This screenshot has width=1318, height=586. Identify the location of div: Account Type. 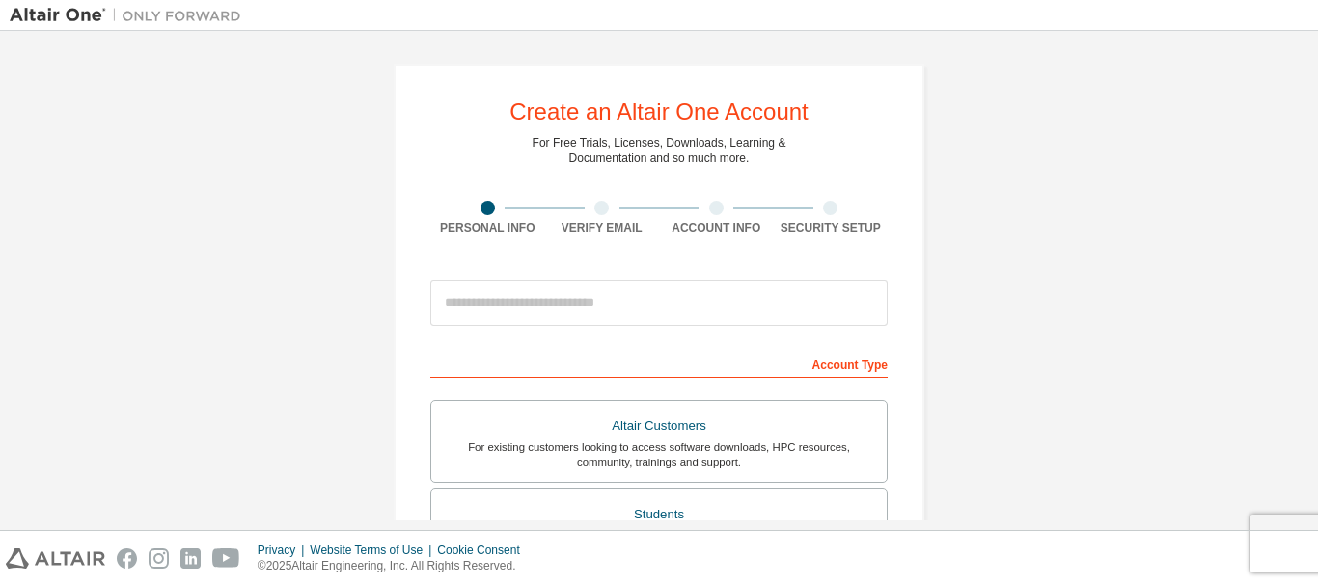
(659, 363).